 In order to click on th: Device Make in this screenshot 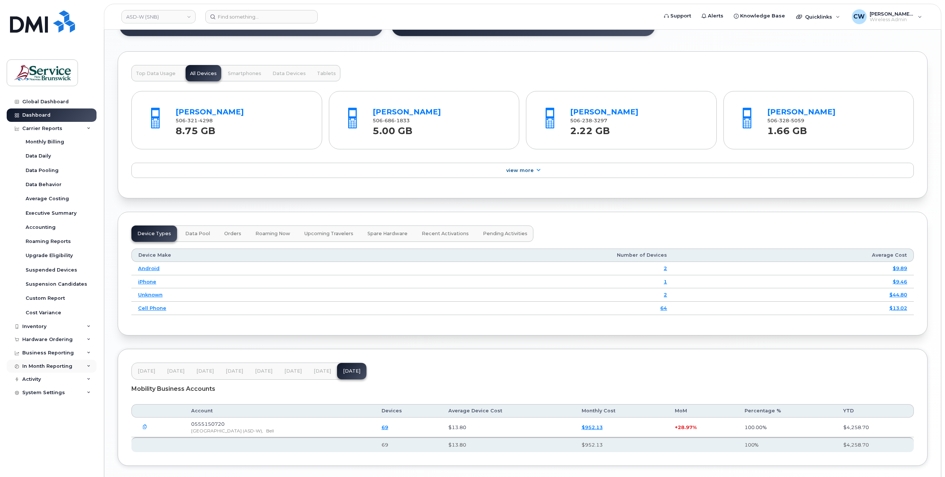, I will do `click(246, 255)`.